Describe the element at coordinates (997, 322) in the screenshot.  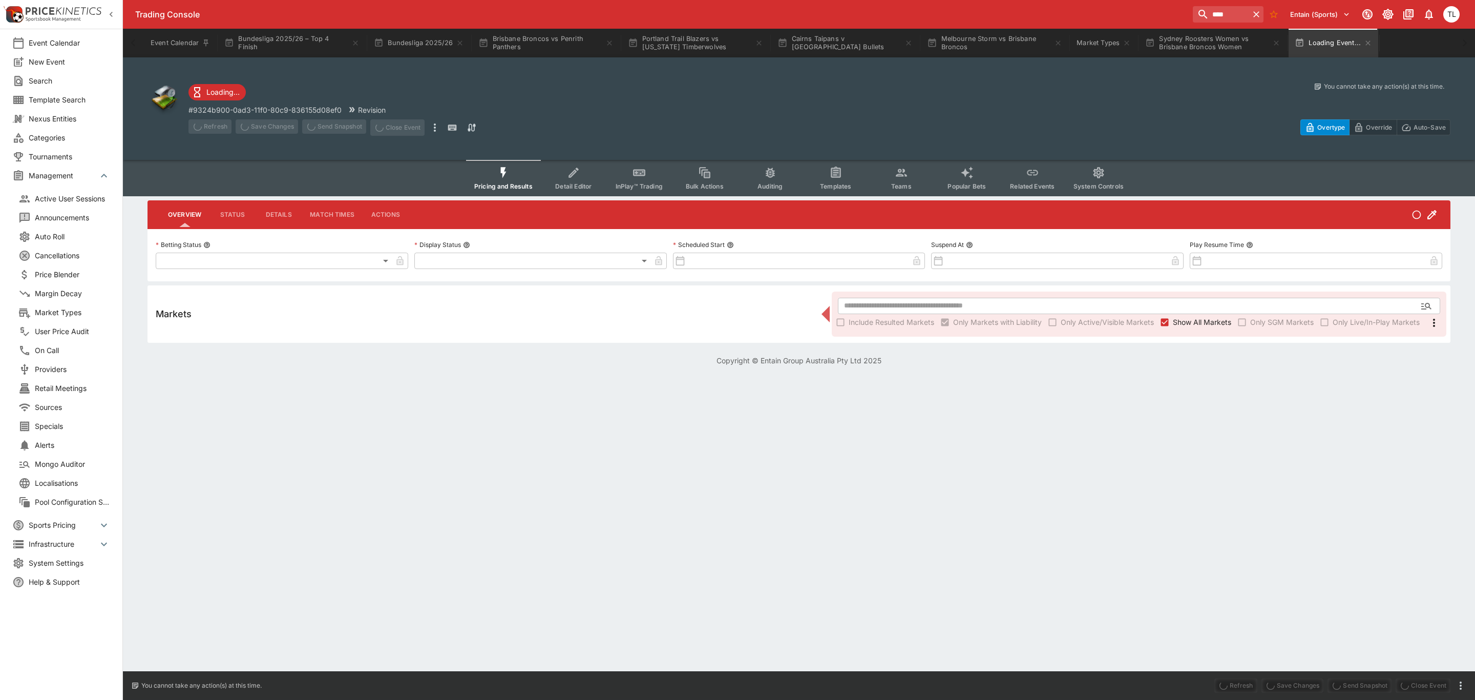
I see `span: Only Markets with Liability` at that location.